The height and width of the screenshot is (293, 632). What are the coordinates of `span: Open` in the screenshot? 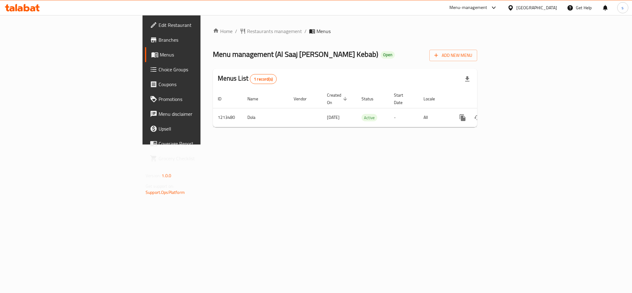 It's located at (388, 55).